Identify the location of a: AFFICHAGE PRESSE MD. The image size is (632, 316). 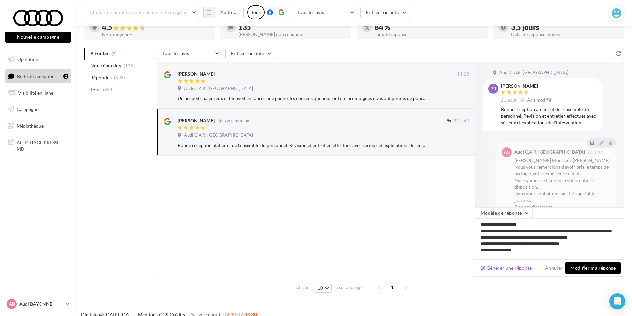
(38, 145).